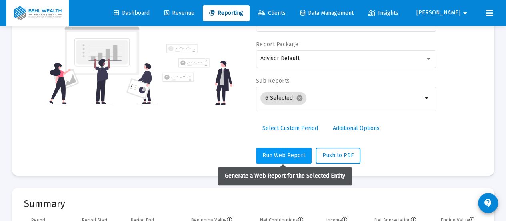 The image size is (506, 221). What do you see at coordinates (197, 74) in the screenshot?
I see `img: reporting-alt` at bounding box center [197, 74].